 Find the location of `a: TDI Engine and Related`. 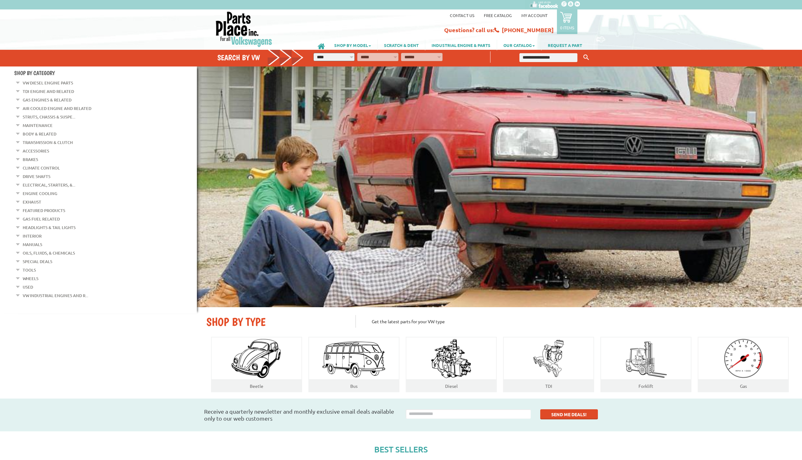

a: TDI Engine and Related is located at coordinates (48, 91).